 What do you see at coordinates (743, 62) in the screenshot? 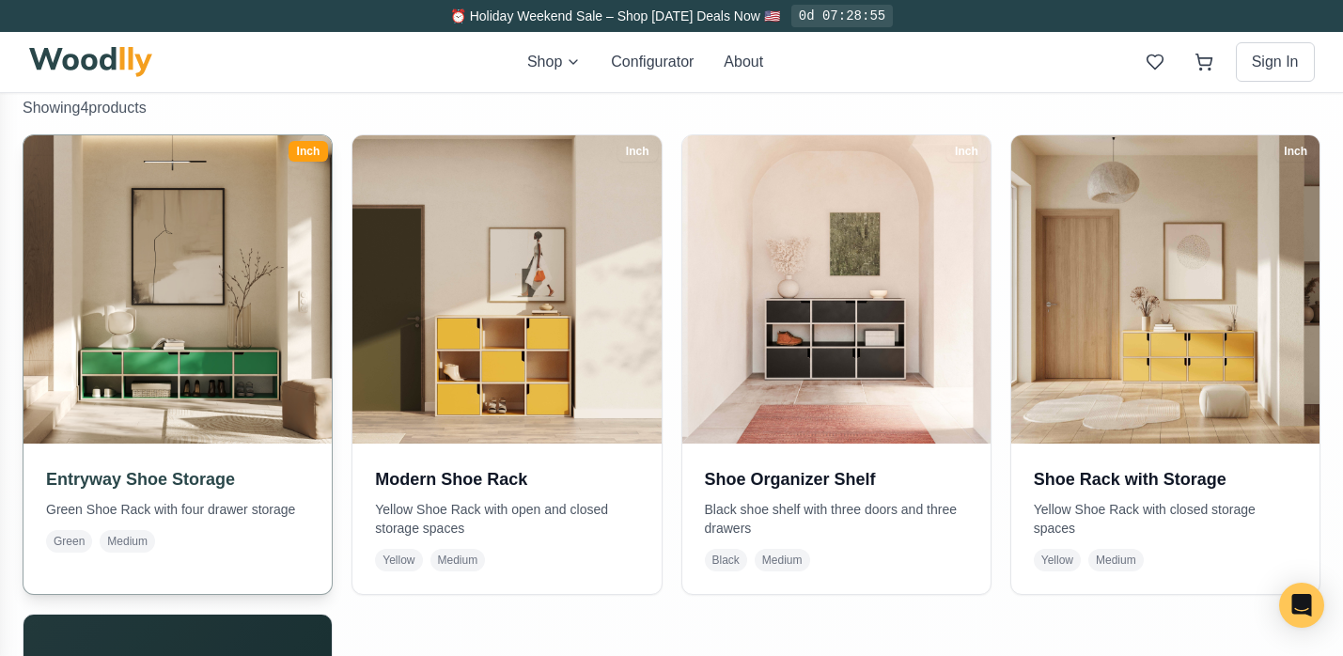
I see `button: About` at bounding box center [743, 62].